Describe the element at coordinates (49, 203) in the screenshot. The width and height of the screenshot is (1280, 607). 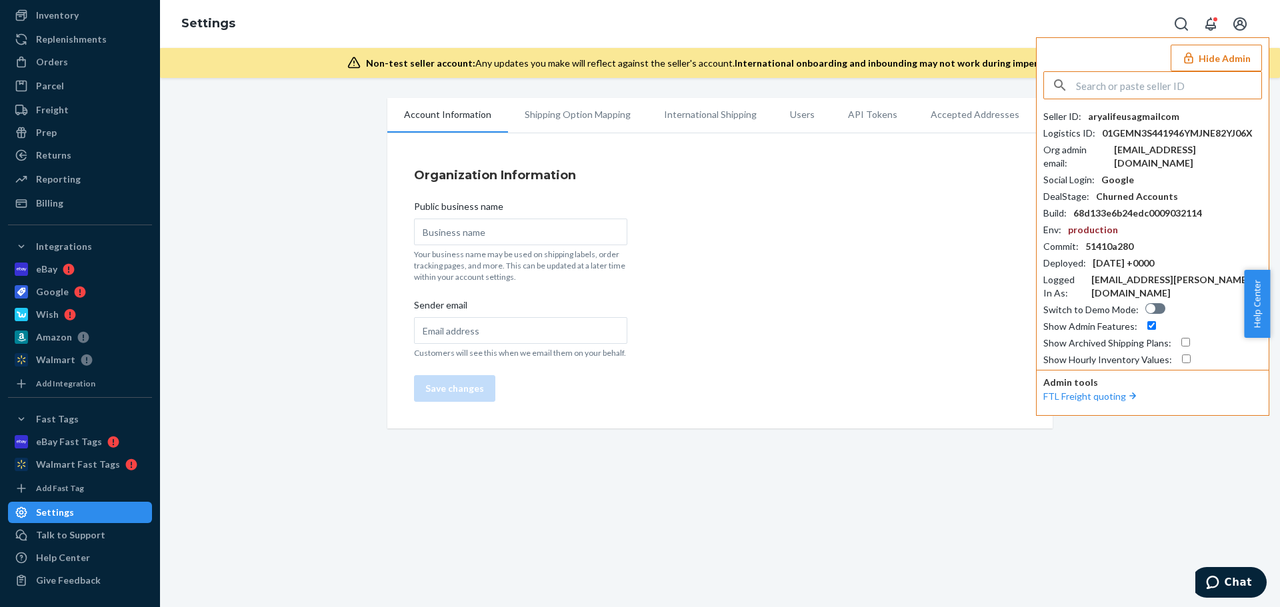
I see `div: Billing` at that location.